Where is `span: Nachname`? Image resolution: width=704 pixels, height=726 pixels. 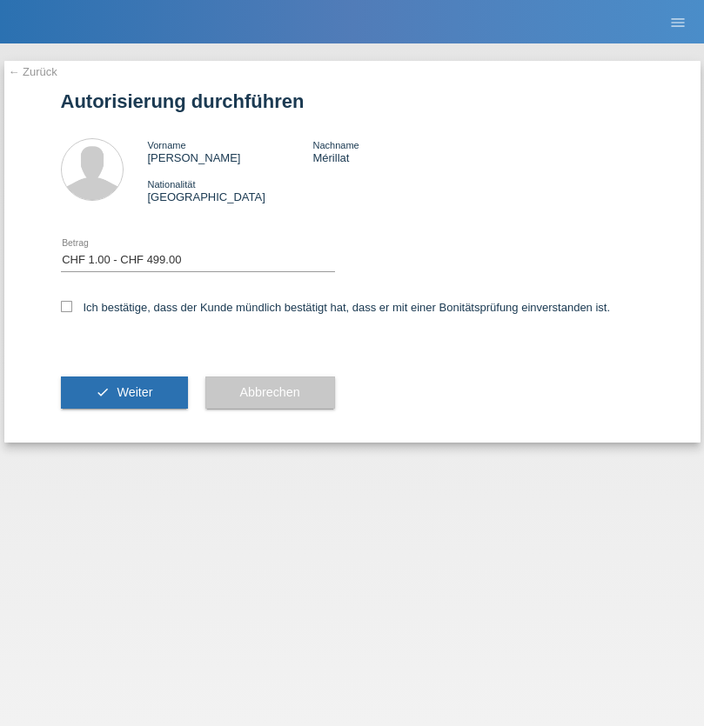
span: Nachname is located at coordinates (335, 145).